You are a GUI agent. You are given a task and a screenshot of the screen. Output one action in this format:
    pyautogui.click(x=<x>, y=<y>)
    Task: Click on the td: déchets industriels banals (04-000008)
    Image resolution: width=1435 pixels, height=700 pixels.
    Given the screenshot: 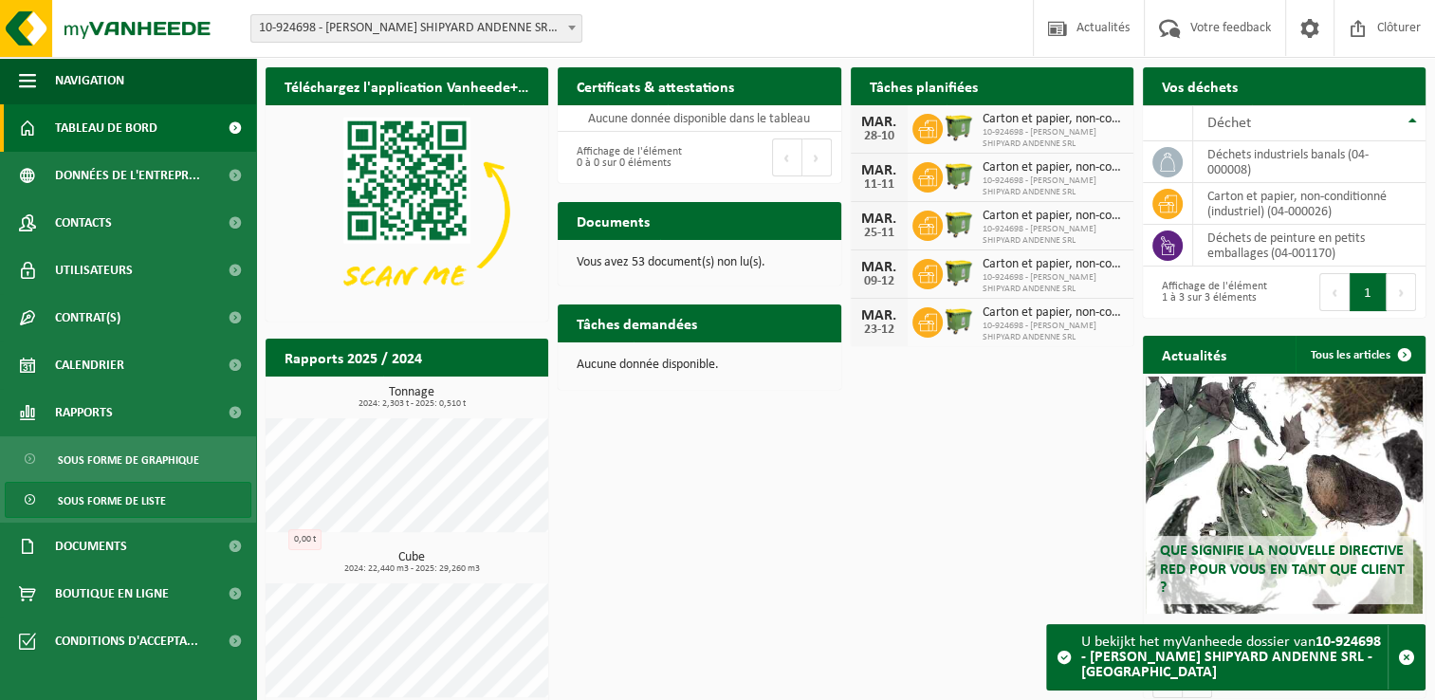 What is the action you would take?
    pyautogui.click(x=1309, y=162)
    